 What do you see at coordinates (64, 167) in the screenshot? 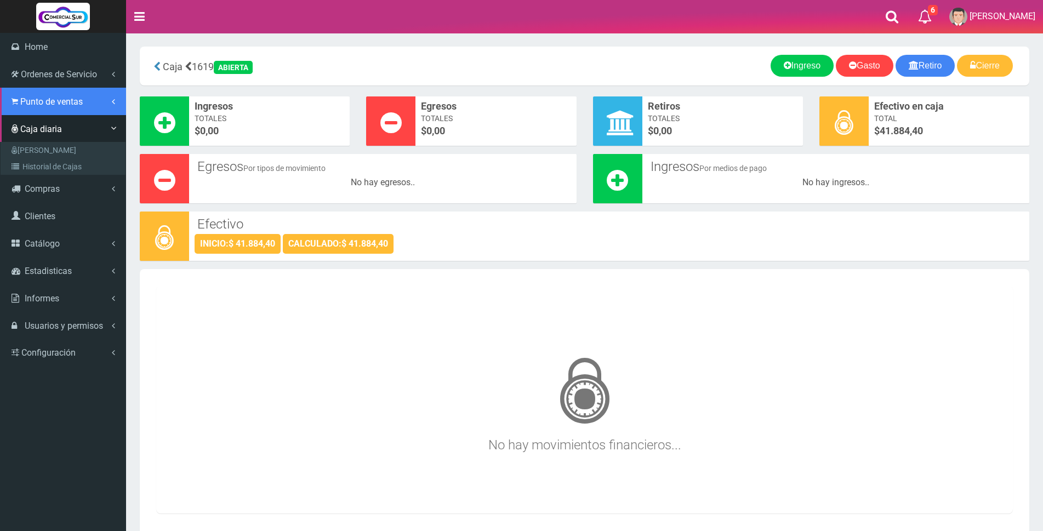
I see `a: Historial de Cajas` at bounding box center [64, 167].